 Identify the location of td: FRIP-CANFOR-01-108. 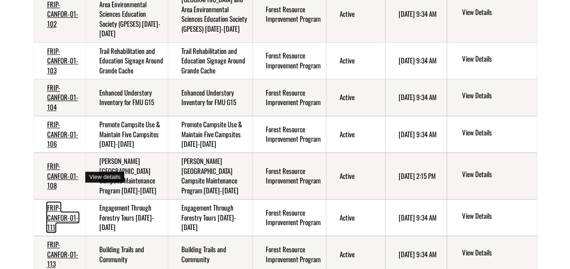
(59, 176).